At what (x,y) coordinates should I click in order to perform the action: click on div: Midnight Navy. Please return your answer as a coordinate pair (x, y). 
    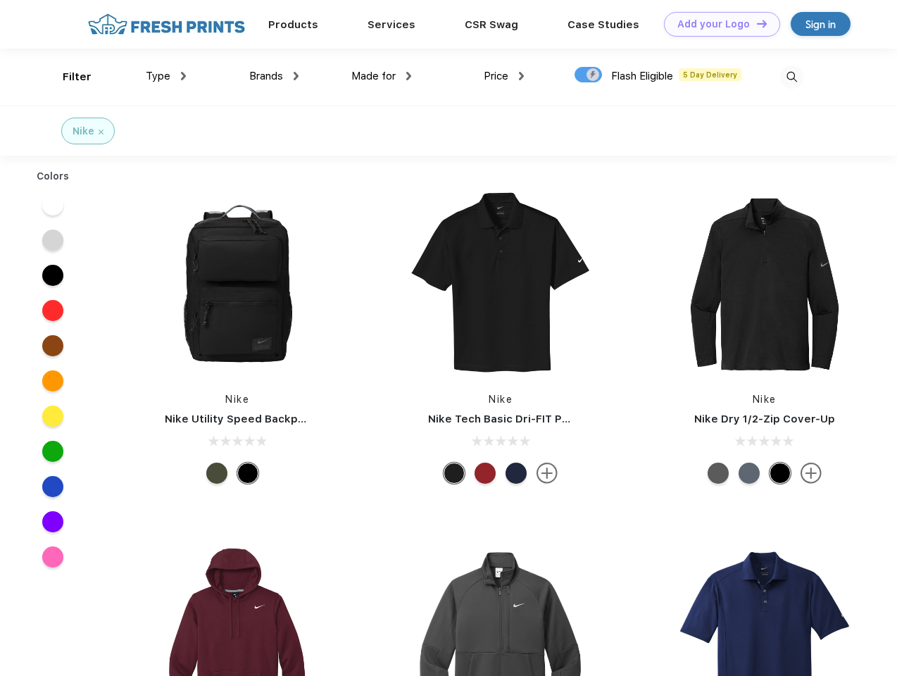
    Looking at the image, I should click on (516, 473).